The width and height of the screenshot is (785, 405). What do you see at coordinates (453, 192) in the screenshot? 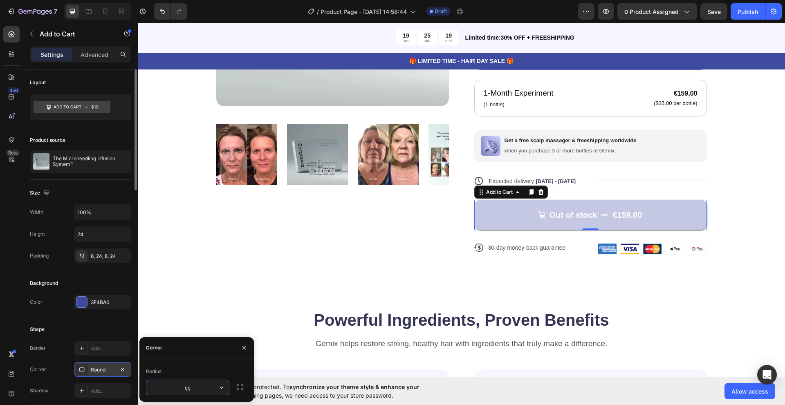
I see `button: Out of stock` at bounding box center [453, 192].